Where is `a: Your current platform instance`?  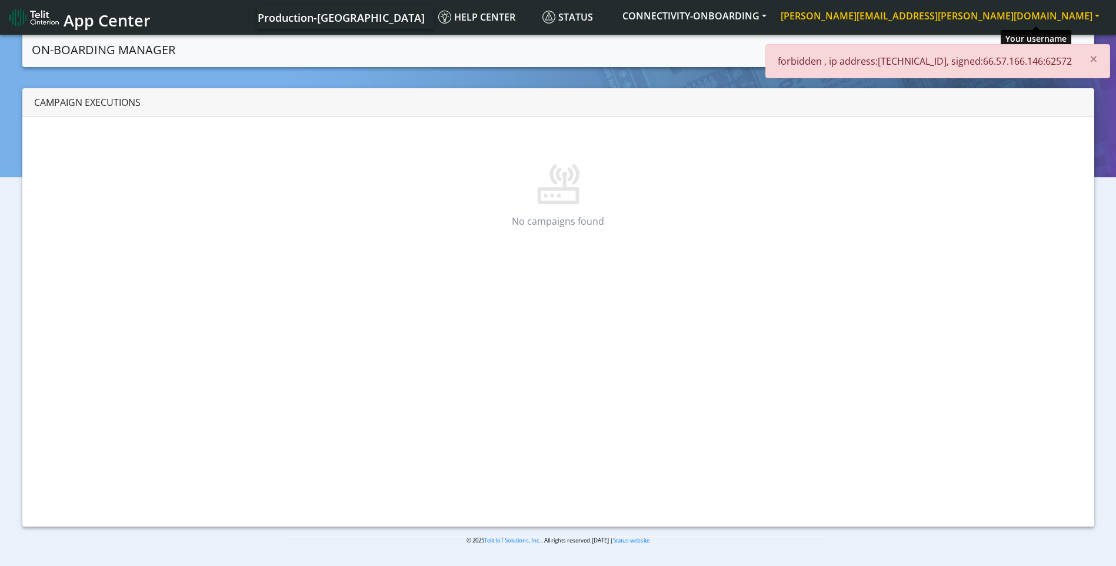
a: Your current platform instance is located at coordinates (341, 17).